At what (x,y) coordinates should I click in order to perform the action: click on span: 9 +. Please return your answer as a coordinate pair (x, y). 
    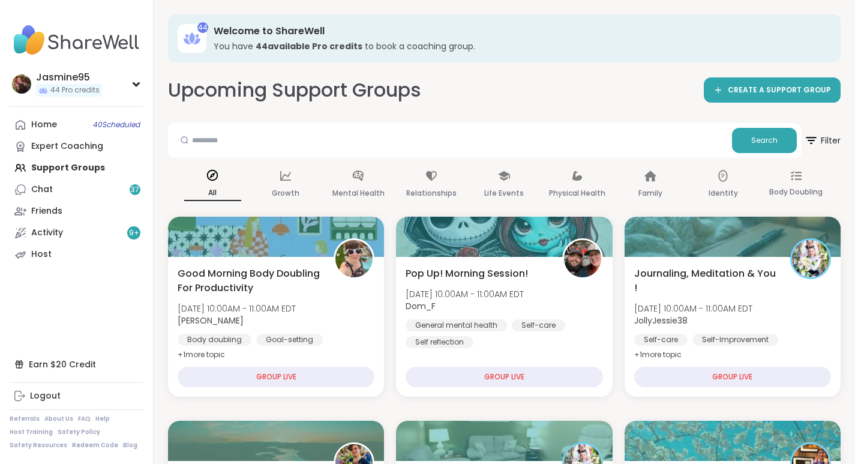
    Looking at the image, I should click on (134, 233).